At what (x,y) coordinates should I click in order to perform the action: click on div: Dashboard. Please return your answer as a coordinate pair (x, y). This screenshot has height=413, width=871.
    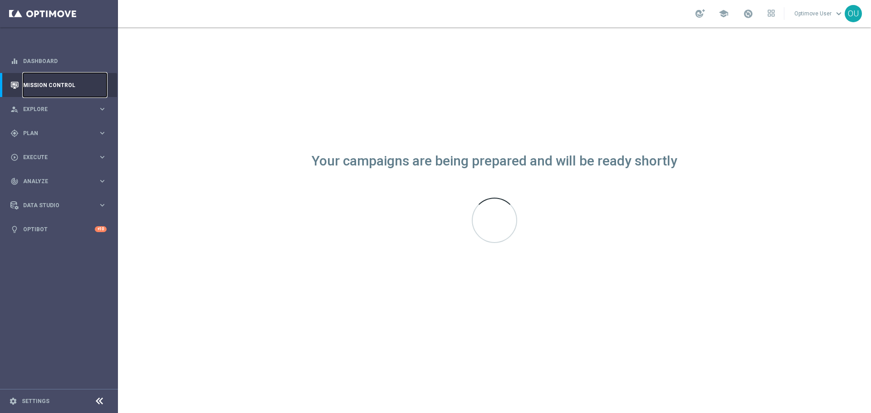
    Looking at the image, I should click on (59, 61).